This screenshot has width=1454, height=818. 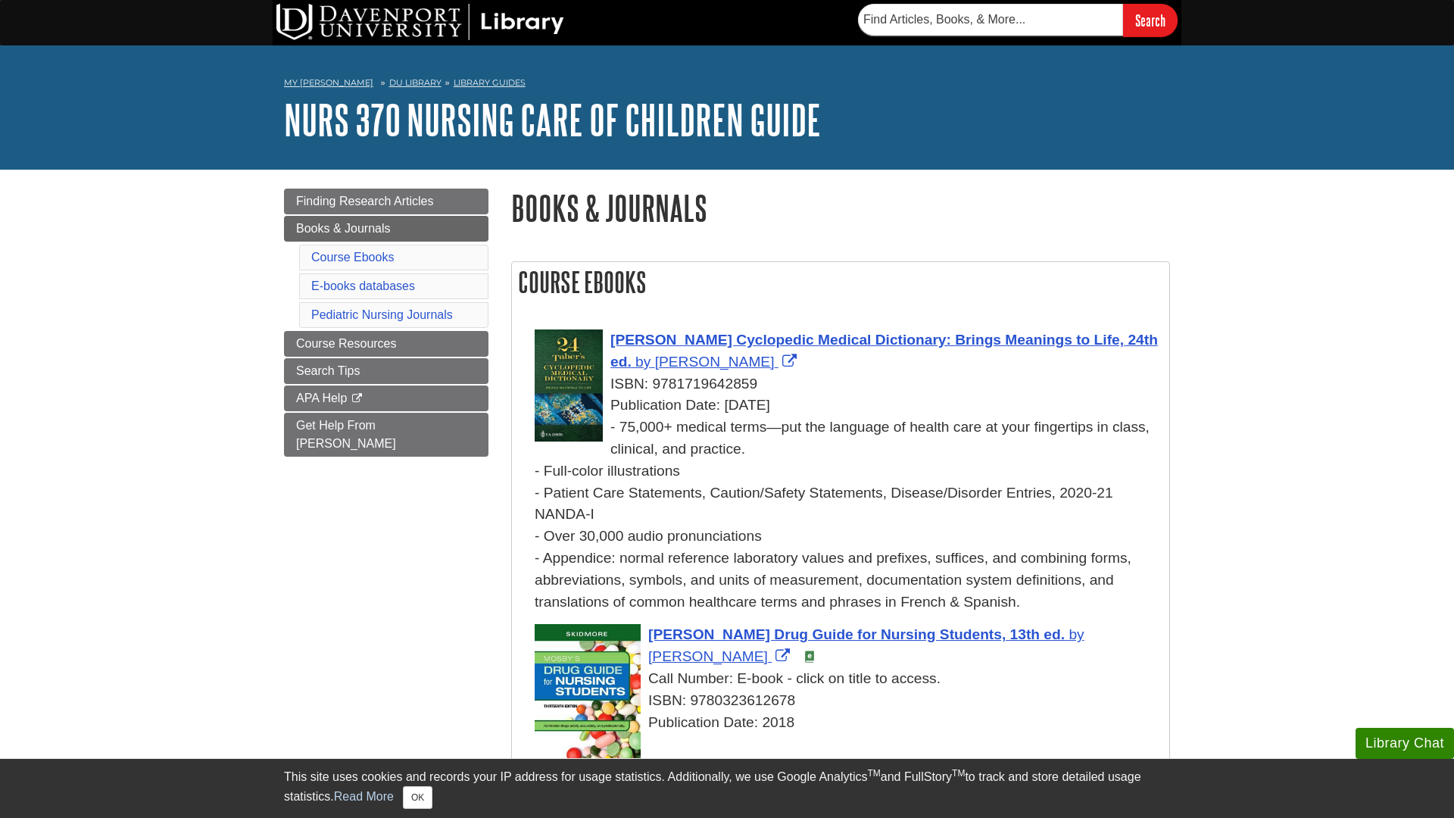 What do you see at coordinates (386, 323) in the screenshot?
I see `div: Guide Page Menu` at bounding box center [386, 323].